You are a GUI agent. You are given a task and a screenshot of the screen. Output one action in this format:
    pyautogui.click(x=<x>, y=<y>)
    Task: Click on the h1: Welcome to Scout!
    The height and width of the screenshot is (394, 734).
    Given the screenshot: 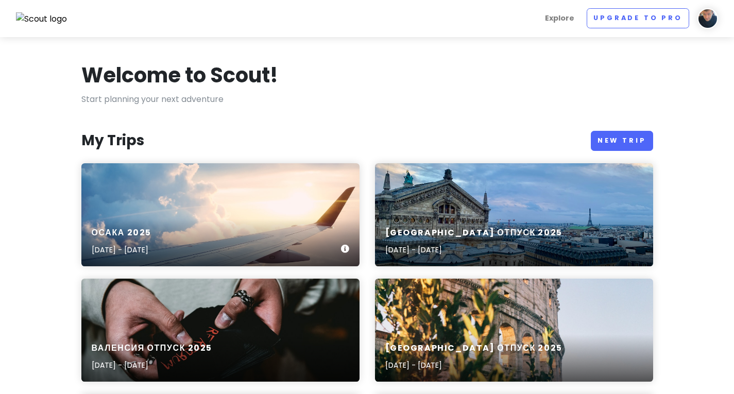 What is the action you would take?
    pyautogui.click(x=180, y=75)
    